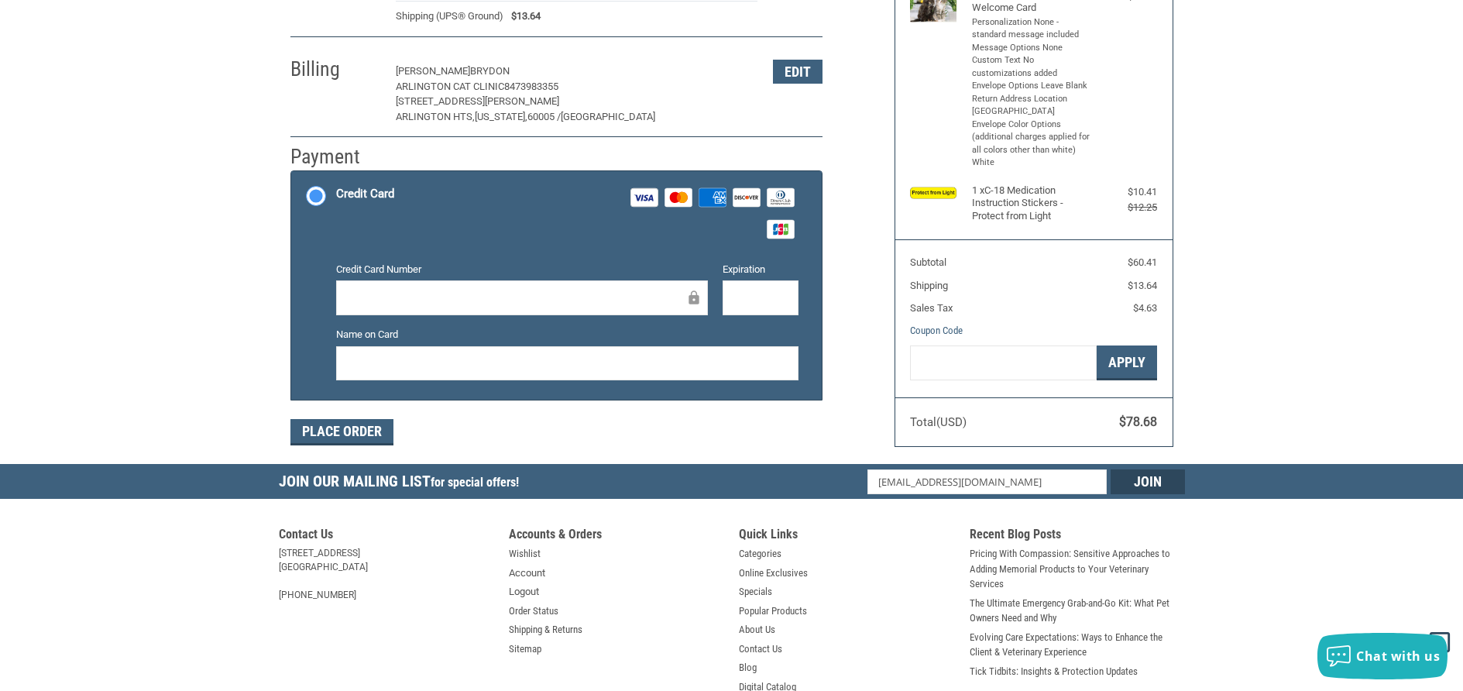  Describe the element at coordinates (1148, 482) in the screenshot. I see `input: Join` at that location.